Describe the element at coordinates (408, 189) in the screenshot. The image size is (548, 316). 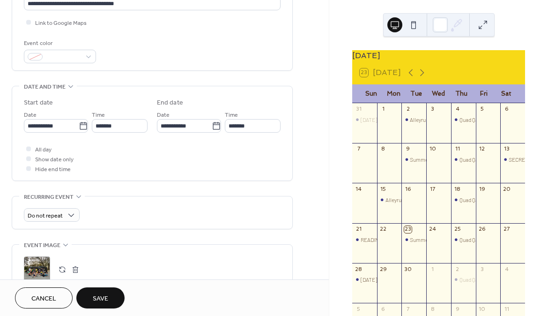
I see `div: 16` at that location.